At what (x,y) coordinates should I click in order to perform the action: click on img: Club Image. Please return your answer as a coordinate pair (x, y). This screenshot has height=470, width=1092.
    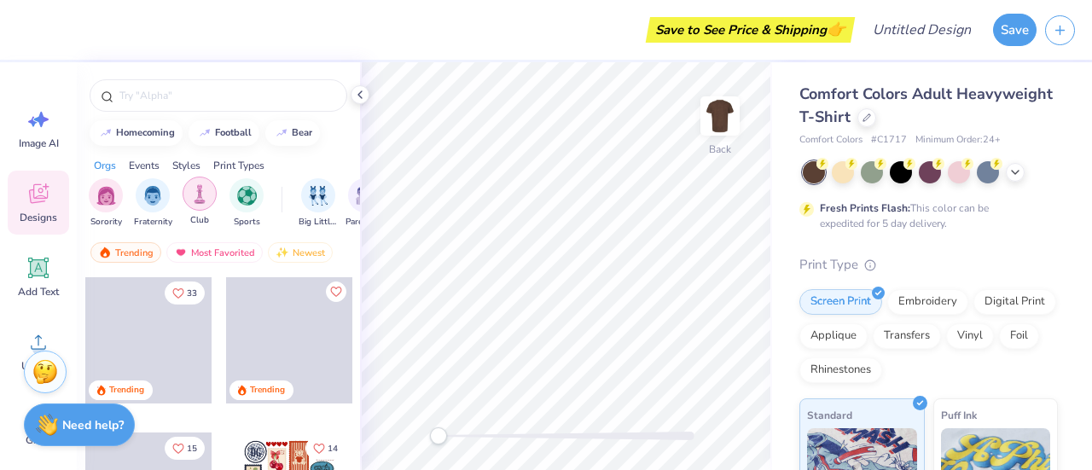
    Looking at the image, I should click on (200, 194).